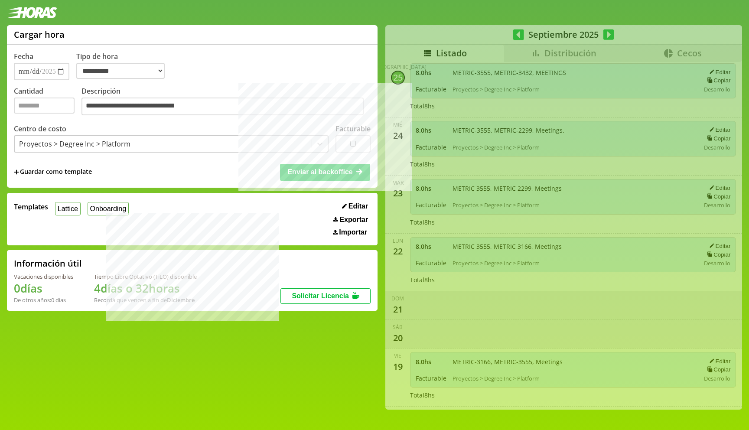 This screenshot has width=749, height=430. What do you see at coordinates (75, 144) in the screenshot?
I see `div: Proyectos > Degree Inc > Platform` at bounding box center [75, 144].